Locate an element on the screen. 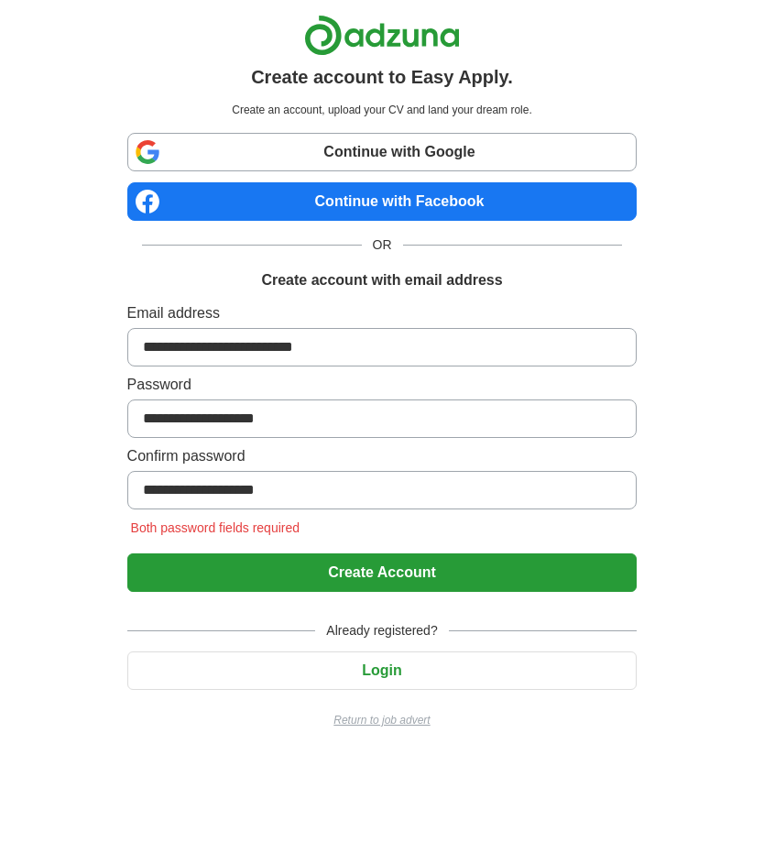  p: Return to job advert is located at coordinates (382, 720).